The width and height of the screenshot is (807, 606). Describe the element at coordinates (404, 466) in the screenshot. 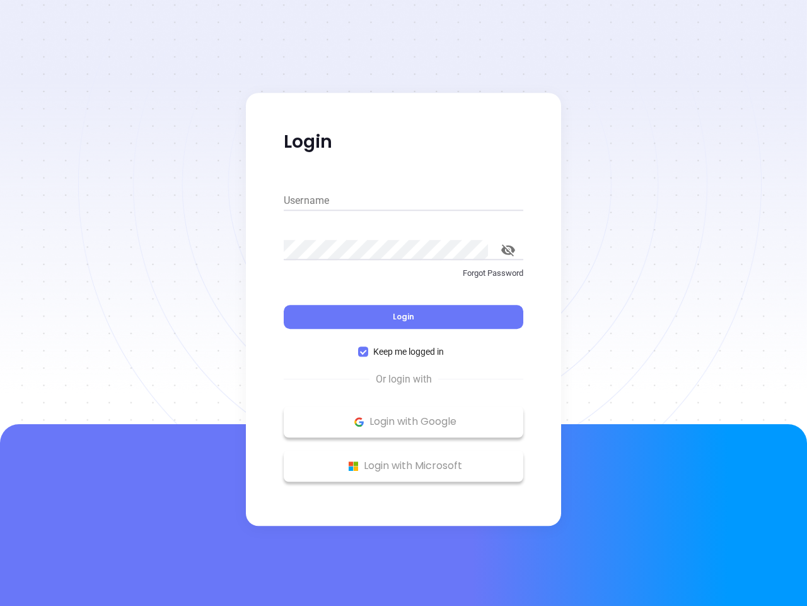

I see `button: Microsoft Logo Login with Microsoft` at that location.